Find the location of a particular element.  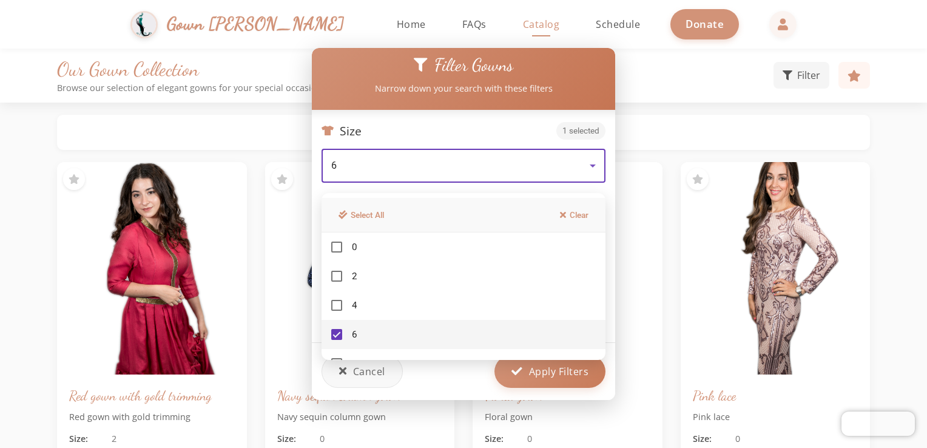

span: 2 is located at coordinates (354, 276).